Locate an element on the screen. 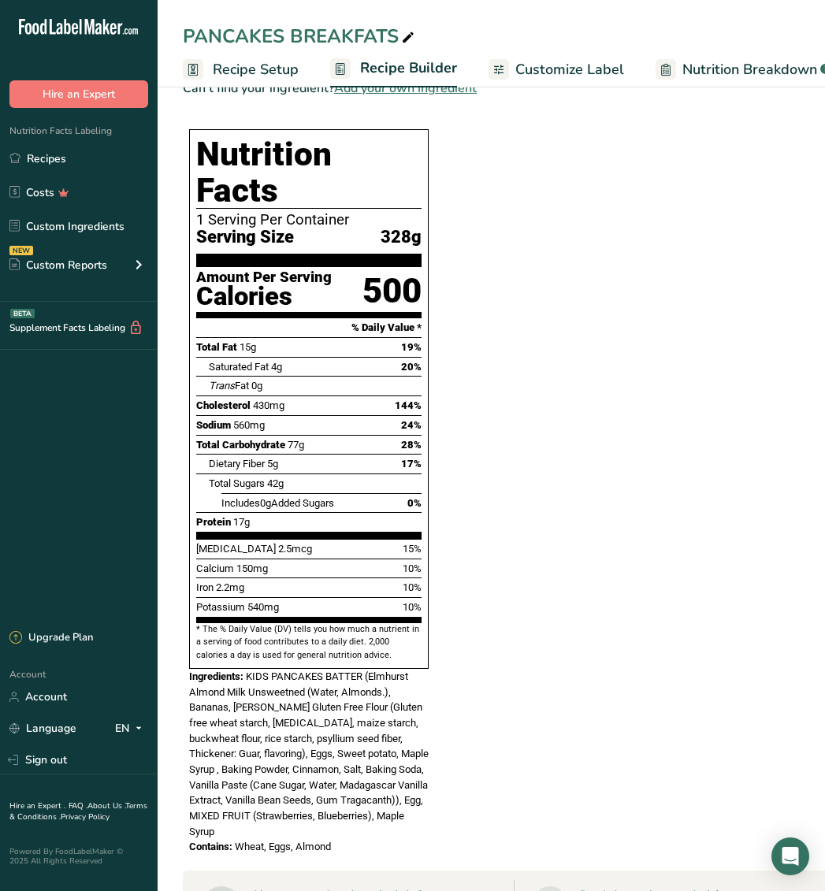 The height and width of the screenshot is (891, 825). button: Hire an Expert is located at coordinates (79, 94).